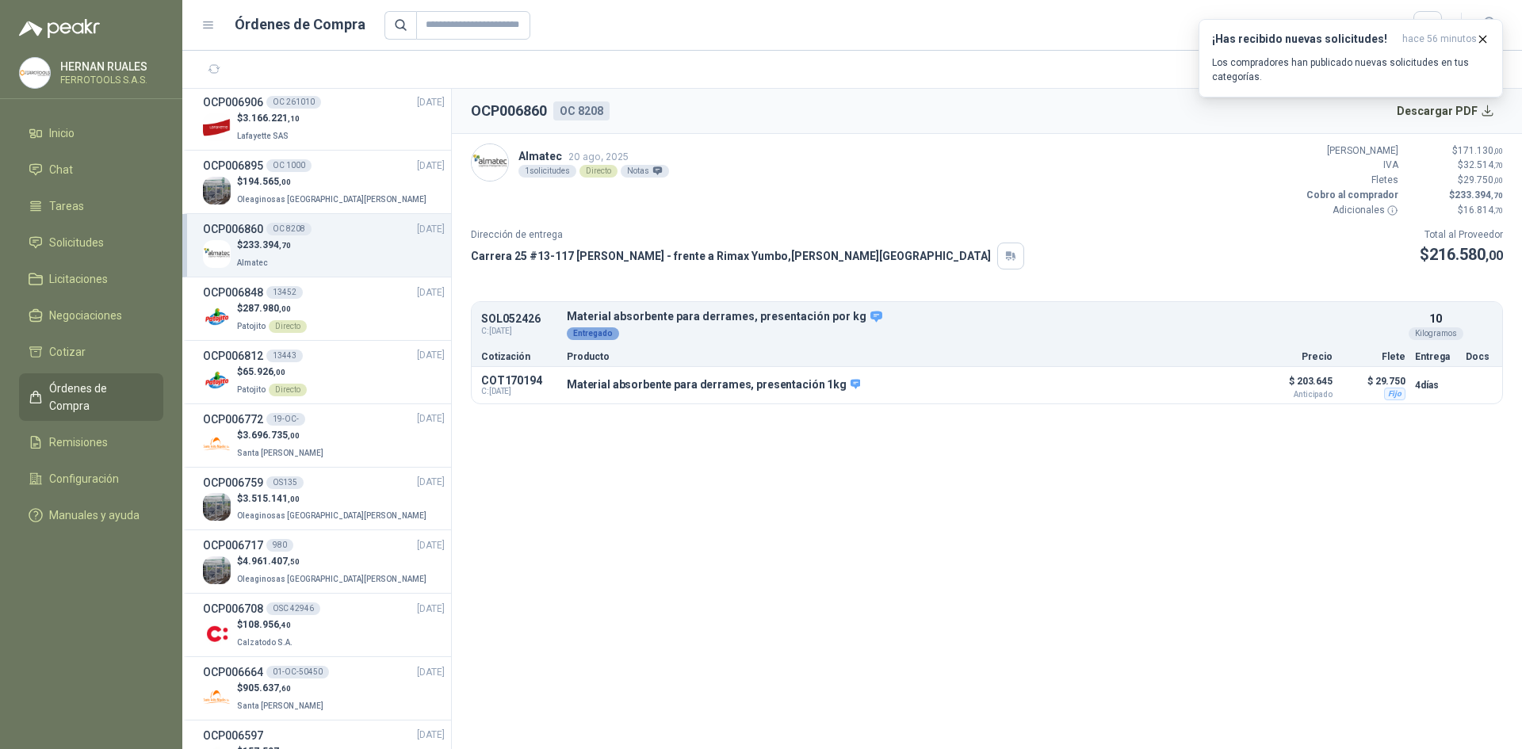 The width and height of the screenshot is (1522, 749). Describe the element at coordinates (109, 80) in the screenshot. I see `p: FERROTOOLS S.A.S.` at that location.